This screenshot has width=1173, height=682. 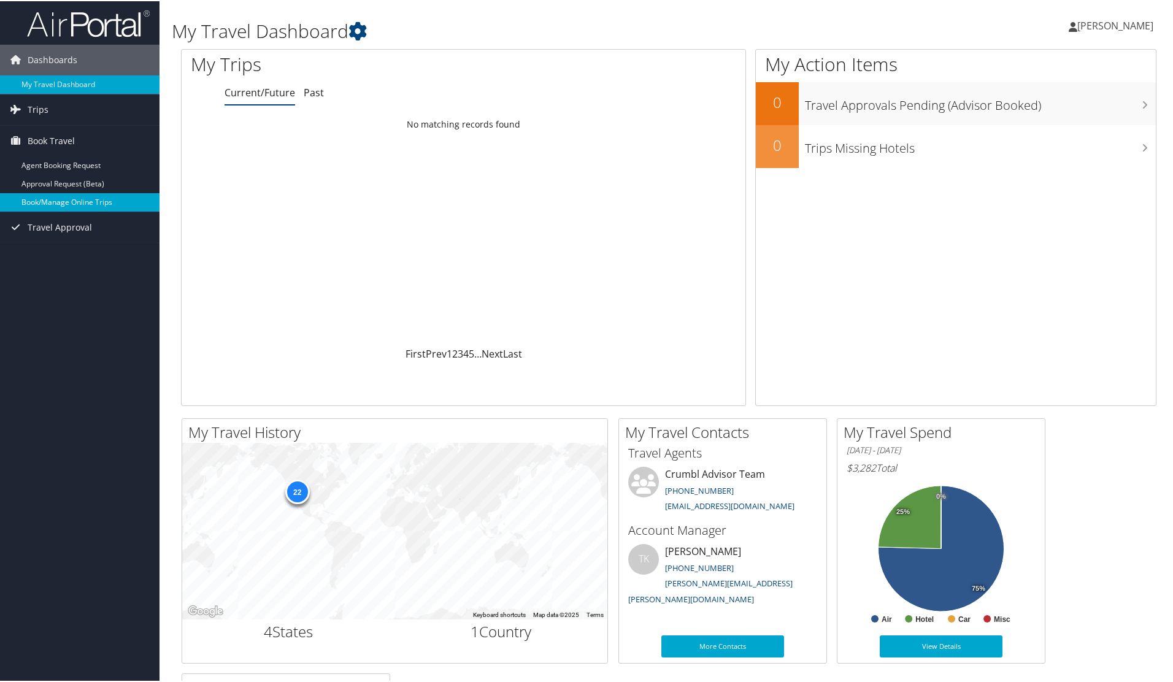 I want to click on text: Hotel, so click(x=925, y=618).